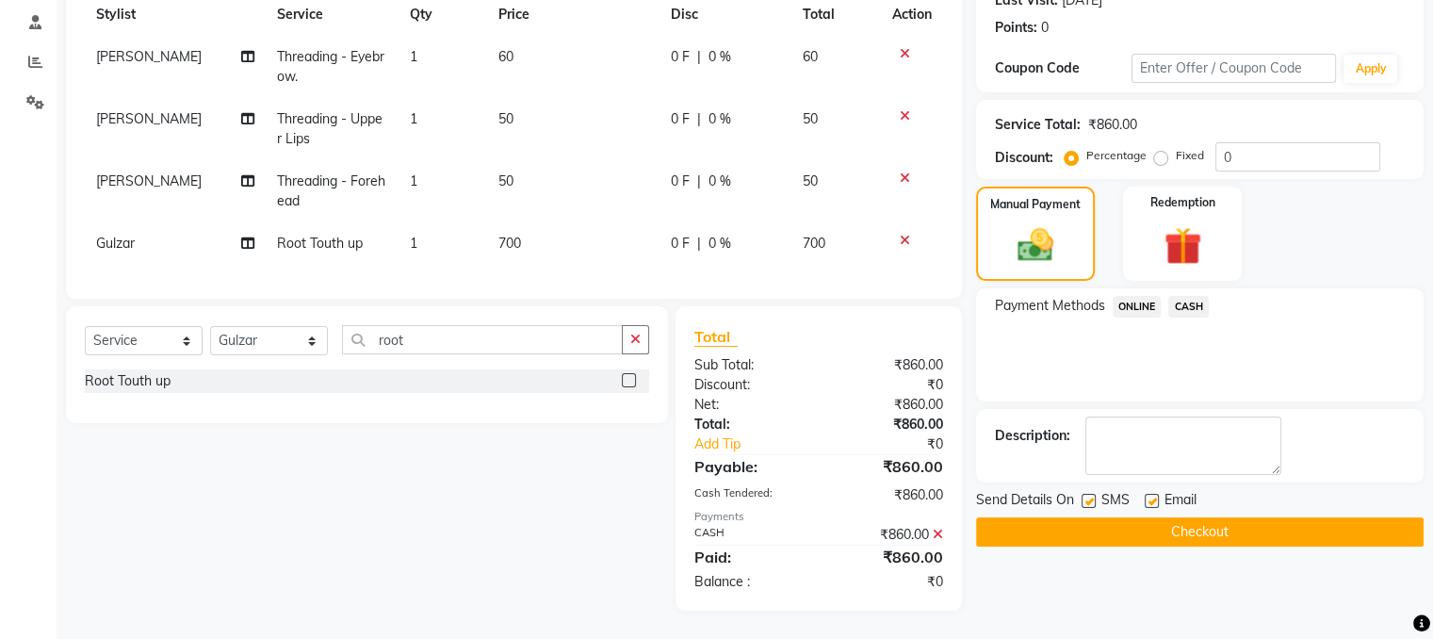  Describe the element at coordinates (1188, 306) in the screenshot. I see `span: CASH` at that location.